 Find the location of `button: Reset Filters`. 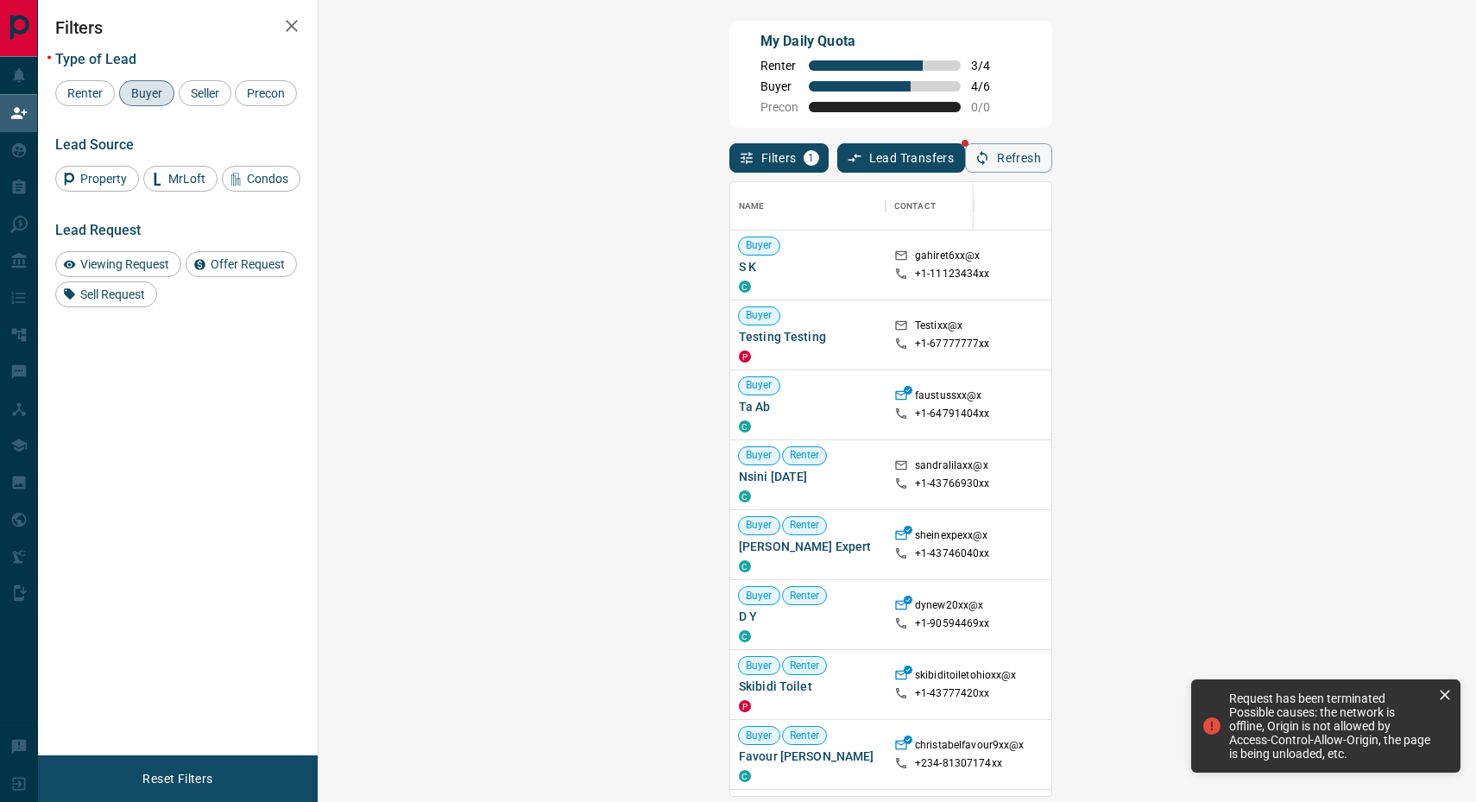

button: Reset Filters is located at coordinates (177, 778).